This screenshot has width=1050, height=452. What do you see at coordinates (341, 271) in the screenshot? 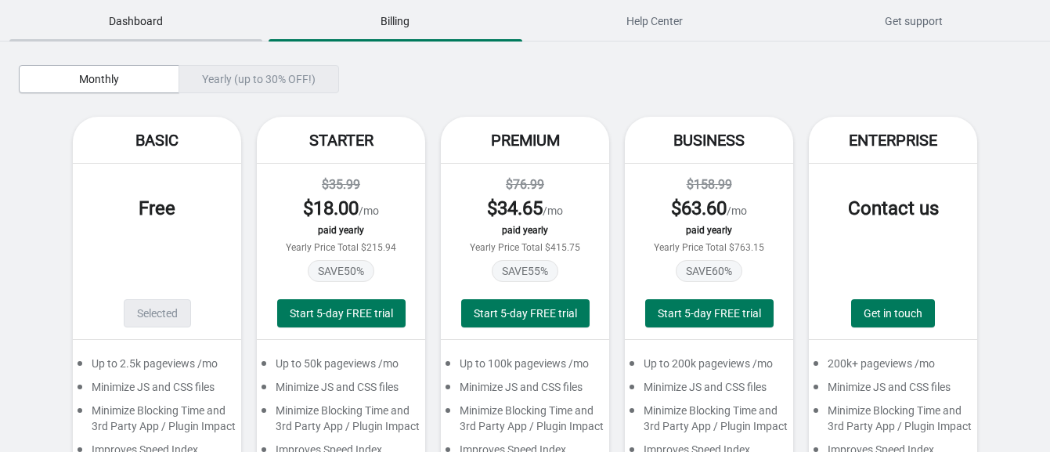
I see `span: SAVE 50 %` at bounding box center [341, 271].